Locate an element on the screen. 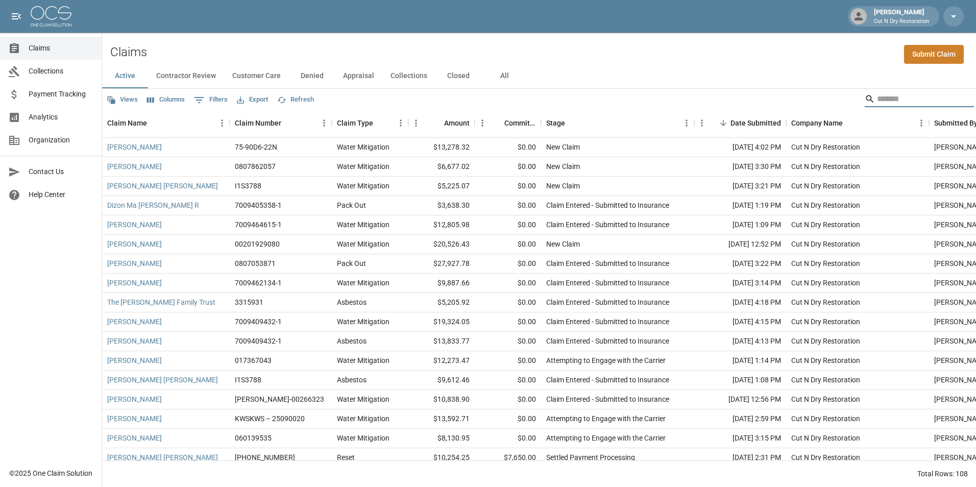 Image resolution: width=976 pixels, height=487 pixels. div: CAHO-00266323 is located at coordinates (279, 399).